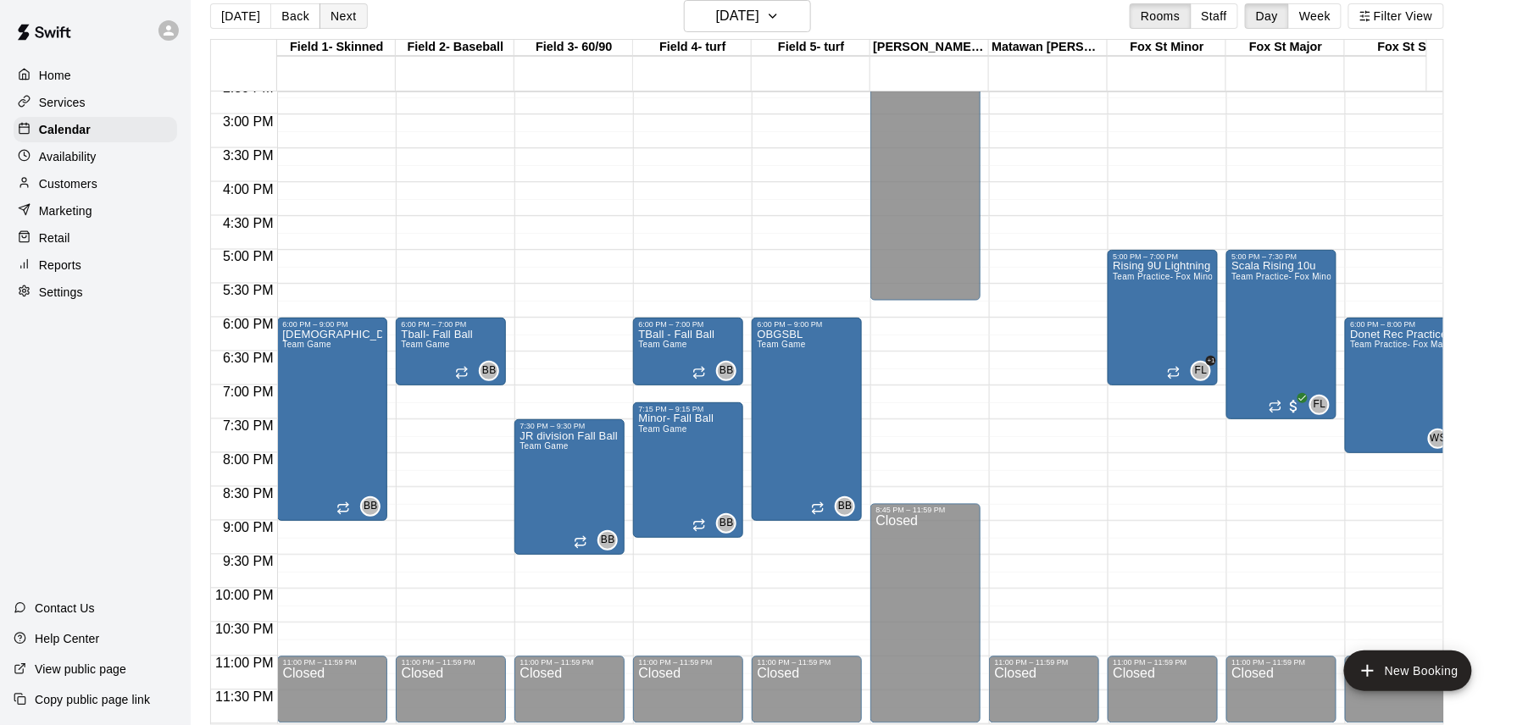 This screenshot has height=725, width=1517. What do you see at coordinates (95, 184) in the screenshot?
I see `a: Customers` at bounding box center [95, 184].